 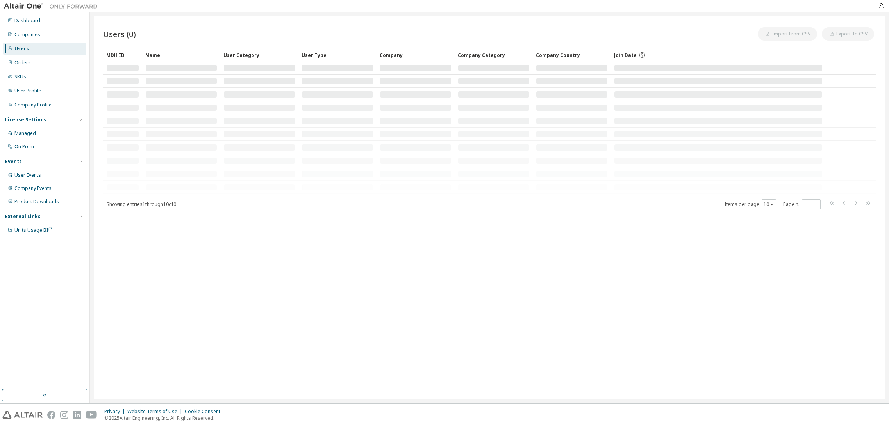 I want to click on div: Users, so click(x=21, y=49).